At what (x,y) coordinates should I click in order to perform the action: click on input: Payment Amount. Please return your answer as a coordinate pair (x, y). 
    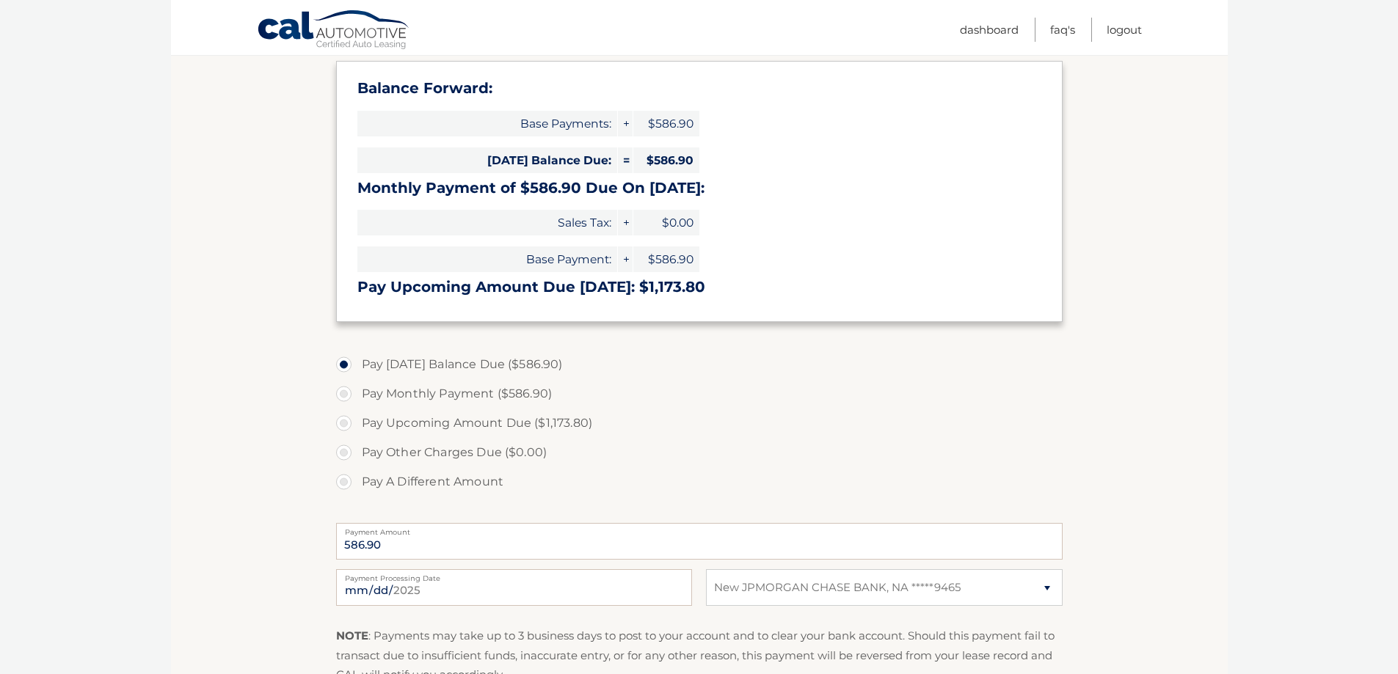
    Looking at the image, I should click on (699, 541).